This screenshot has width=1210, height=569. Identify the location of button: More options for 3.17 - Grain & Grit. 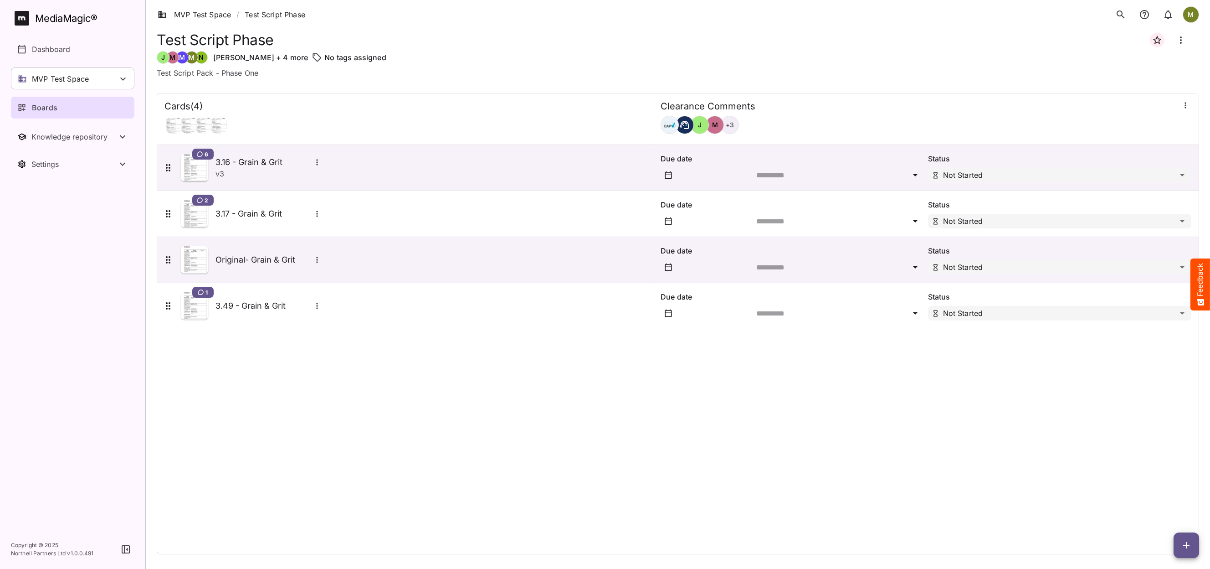
(317, 214).